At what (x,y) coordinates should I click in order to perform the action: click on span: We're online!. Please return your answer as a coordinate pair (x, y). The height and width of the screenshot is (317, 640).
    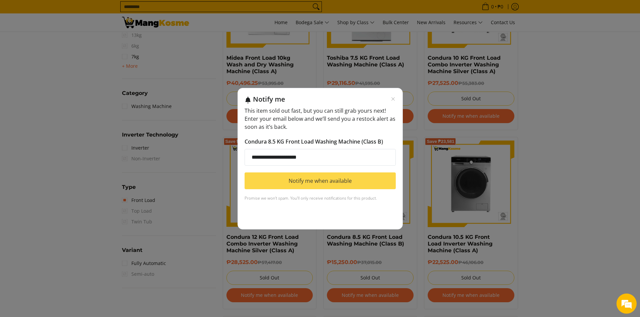
    Looking at the image, I should click on (66, 119).